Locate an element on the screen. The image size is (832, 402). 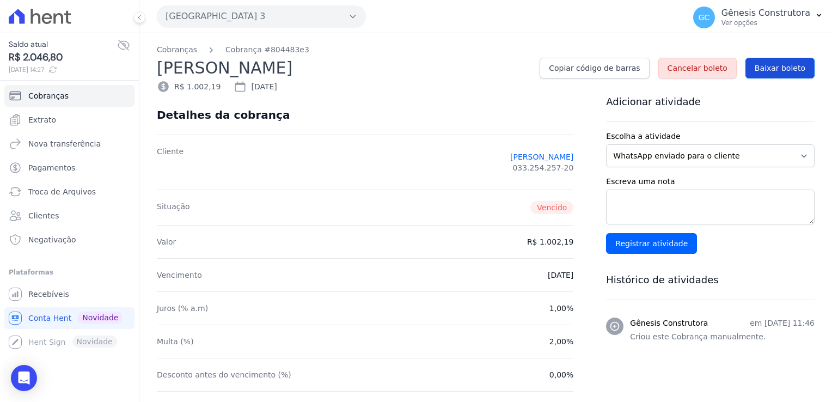
nav: Breadcrumb is located at coordinates (486, 50).